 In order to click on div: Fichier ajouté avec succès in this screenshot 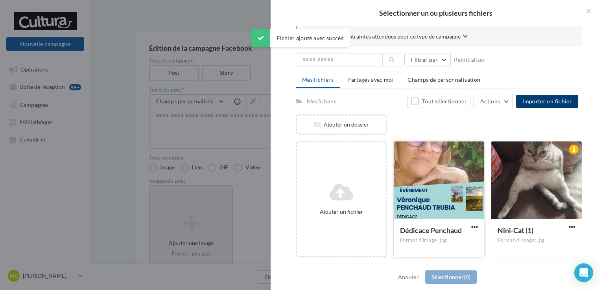, I will do `click(301, 38)`.